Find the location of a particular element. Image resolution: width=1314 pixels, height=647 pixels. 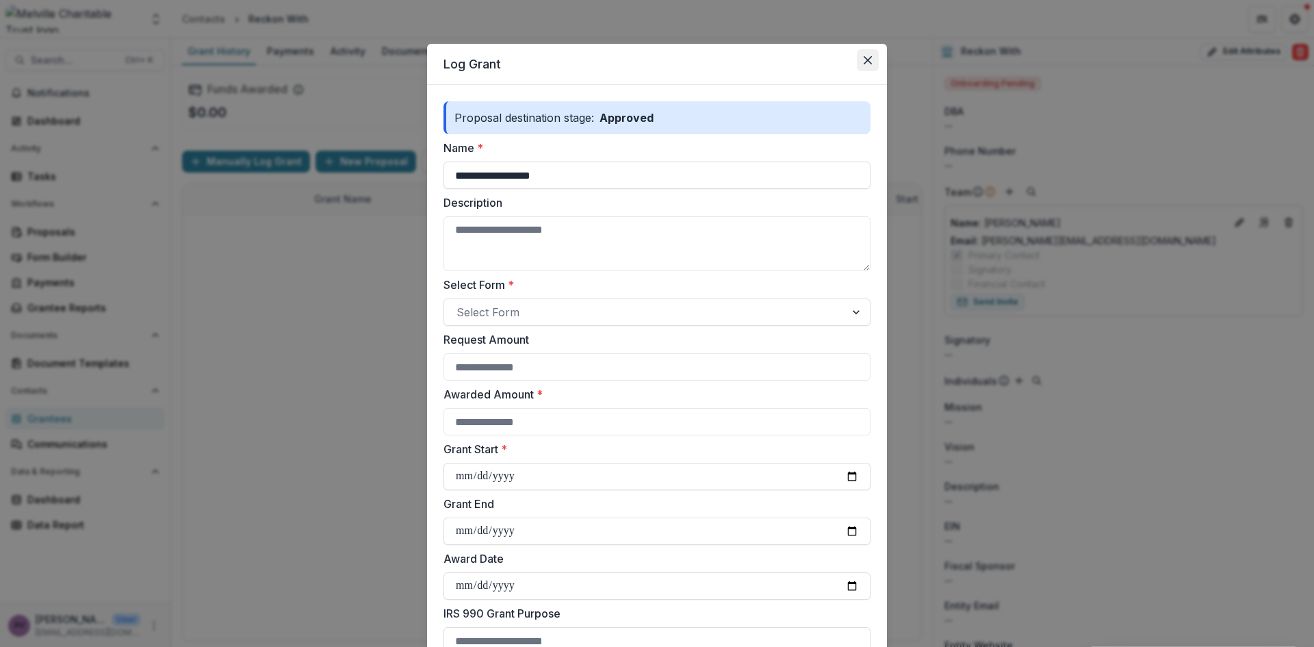

button: Close is located at coordinates (868, 60).